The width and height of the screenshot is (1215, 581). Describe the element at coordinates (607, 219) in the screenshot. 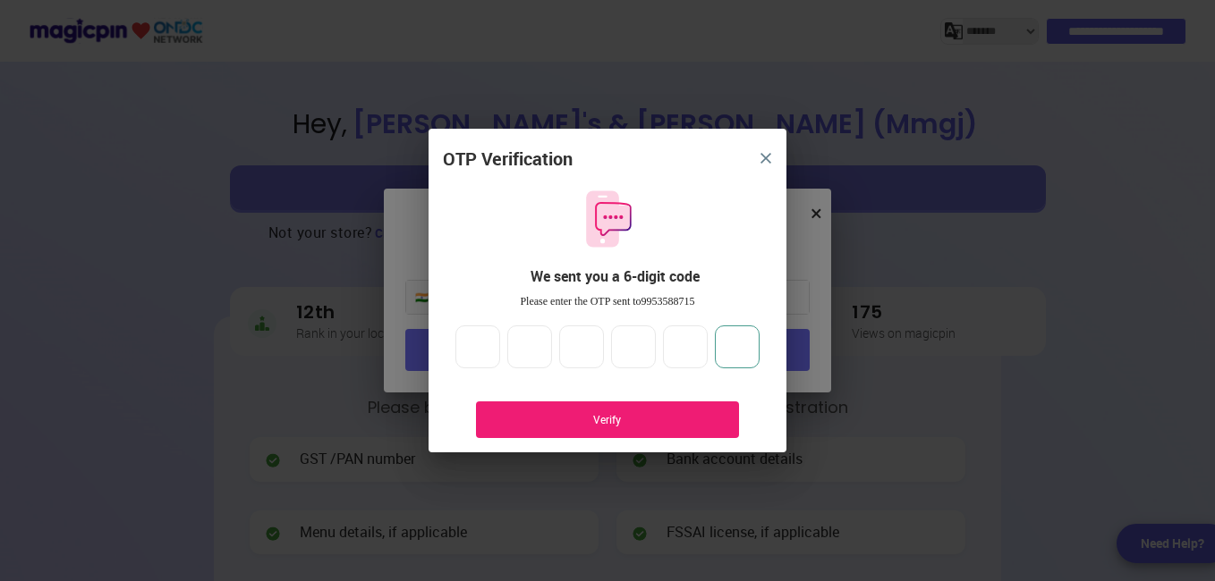

I see `img: otpMessageIcon.11fa9bf9.svg` at that location.